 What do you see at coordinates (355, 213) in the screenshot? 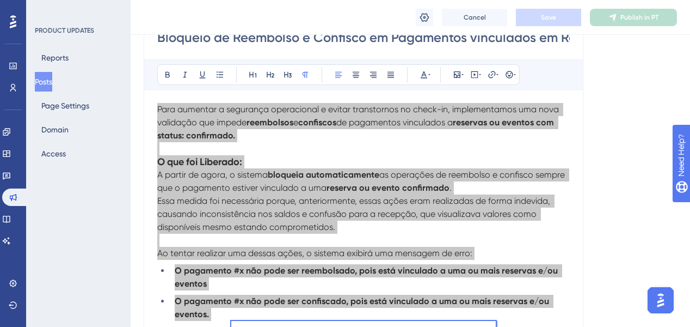
I see `span: Essa medida foi necessária porque, anteriormente, essas ações eram realizadas de forma indevida, ...` at bounding box center [355, 213].